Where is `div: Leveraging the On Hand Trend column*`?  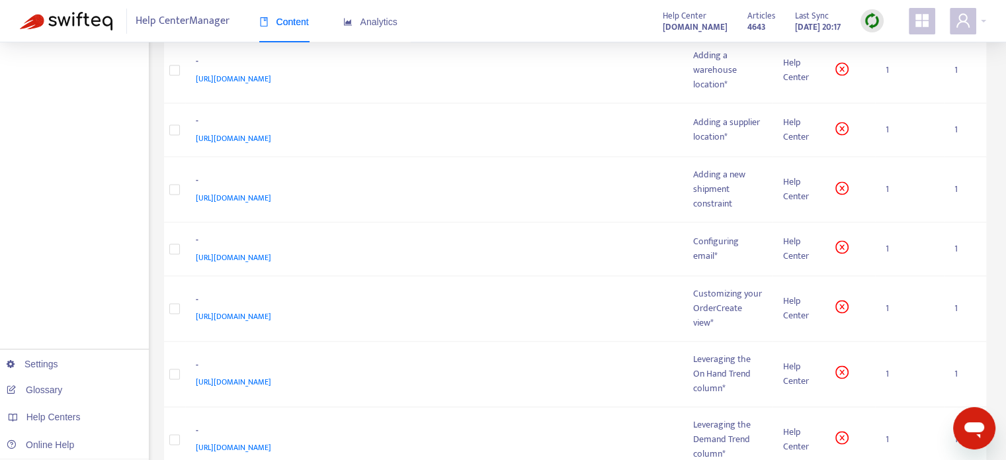
div: Leveraging the On Hand Trend column* is located at coordinates (728, 374).